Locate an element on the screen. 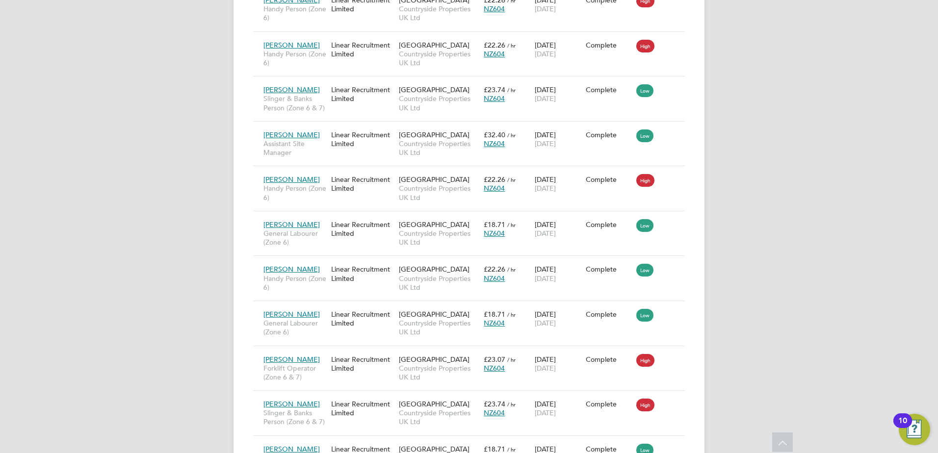 This screenshot has width=938, height=453. span: Forklift Operator (Zone 6 & 7) is located at coordinates (295, 373).